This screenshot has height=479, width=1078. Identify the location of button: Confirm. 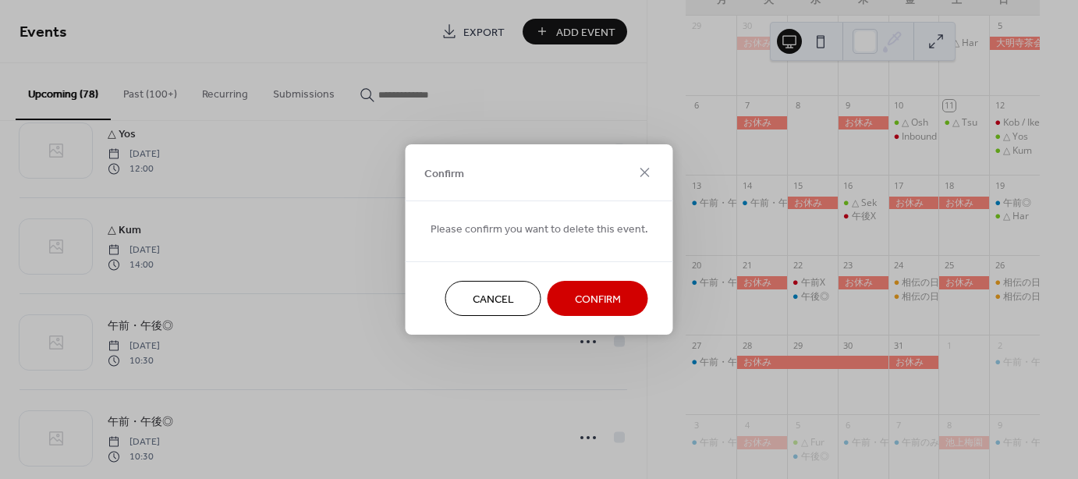
(597, 298).